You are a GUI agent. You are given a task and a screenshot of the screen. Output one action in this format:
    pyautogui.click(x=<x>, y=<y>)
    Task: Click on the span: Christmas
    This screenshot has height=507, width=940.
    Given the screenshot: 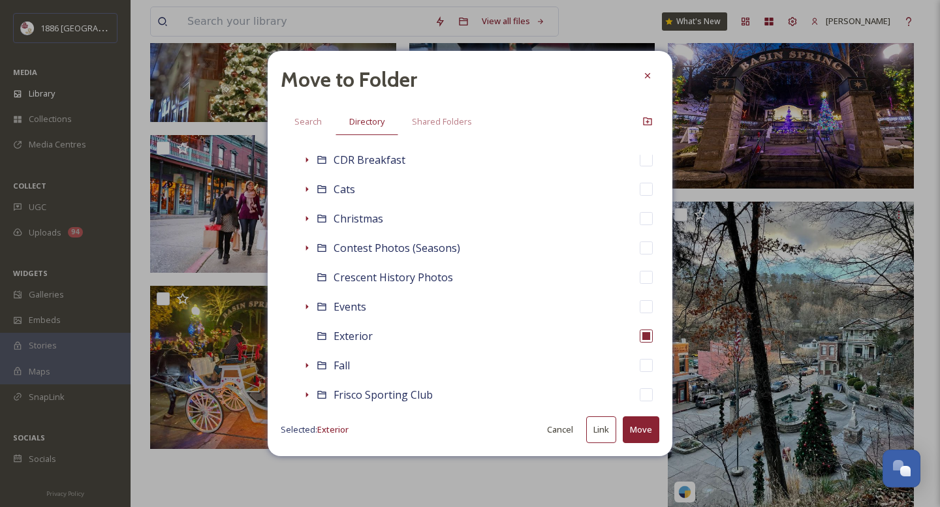 What is the action you would take?
    pyautogui.click(x=358, y=219)
    